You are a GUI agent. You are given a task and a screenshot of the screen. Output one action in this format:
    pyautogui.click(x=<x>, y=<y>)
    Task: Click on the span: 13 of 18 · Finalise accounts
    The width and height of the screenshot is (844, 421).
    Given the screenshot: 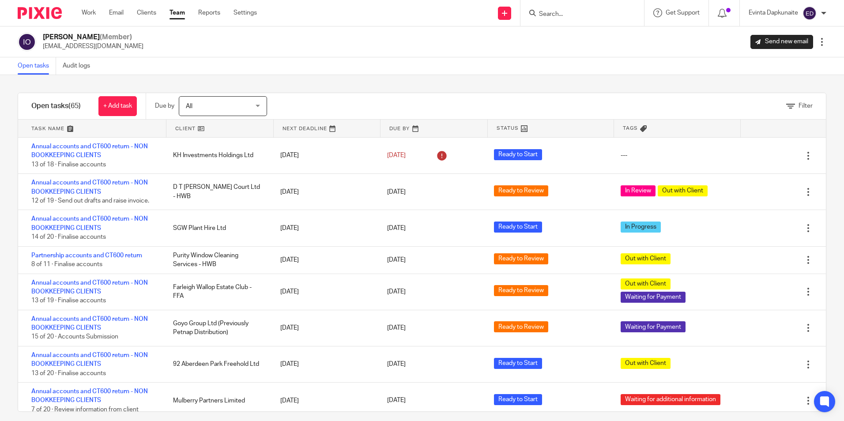 What is the action you would take?
    pyautogui.click(x=68, y=165)
    